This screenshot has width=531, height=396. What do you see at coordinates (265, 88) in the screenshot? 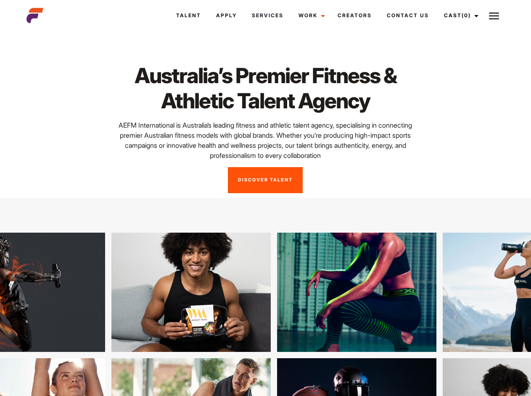
I see `h1: Australia’s Premier Fitness & Athletic Talent Agency` at bounding box center [265, 88].